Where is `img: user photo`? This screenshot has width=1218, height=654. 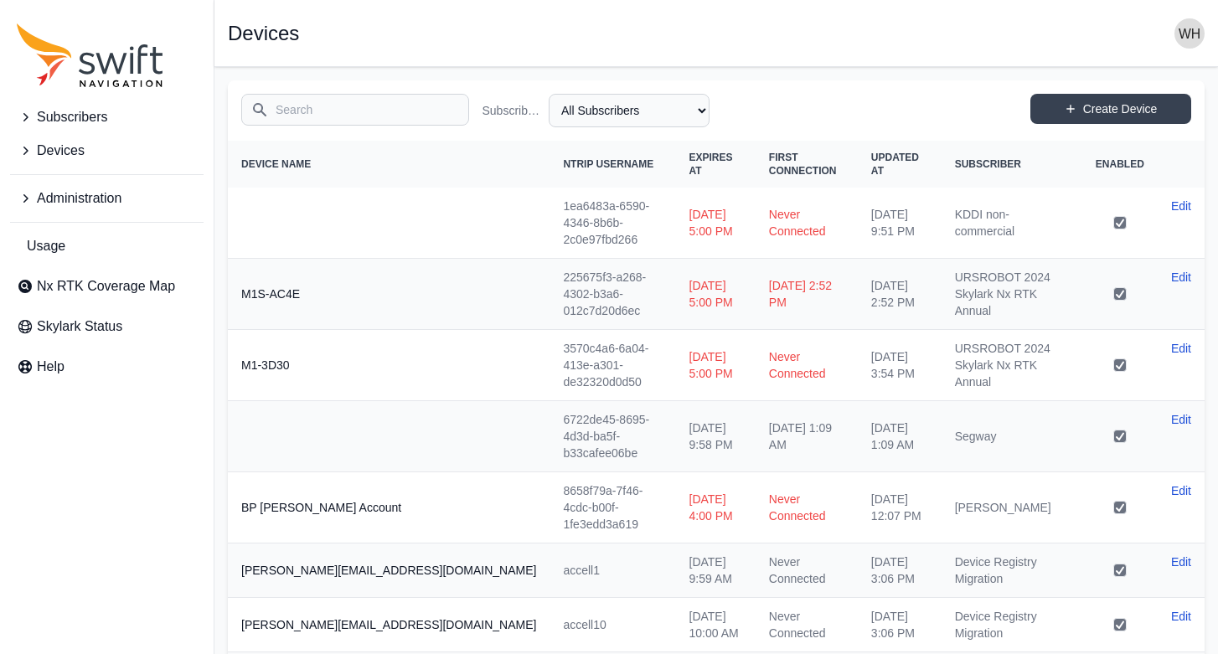 img: user photo is located at coordinates (1190, 34).